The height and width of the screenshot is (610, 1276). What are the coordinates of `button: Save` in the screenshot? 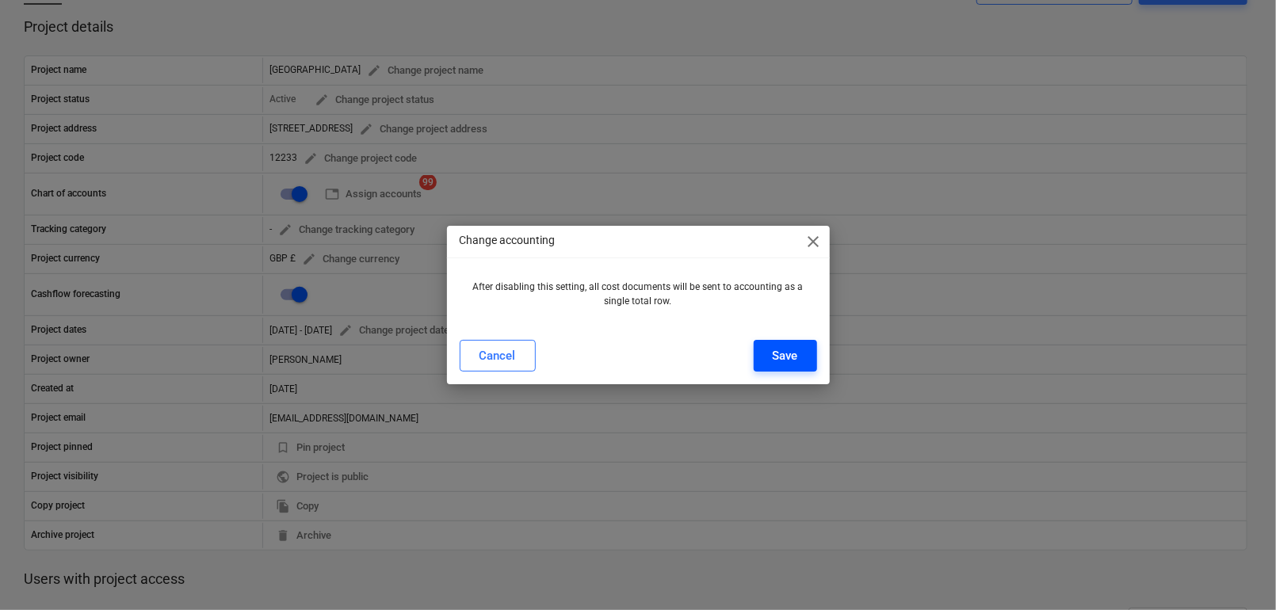 It's located at (786, 356).